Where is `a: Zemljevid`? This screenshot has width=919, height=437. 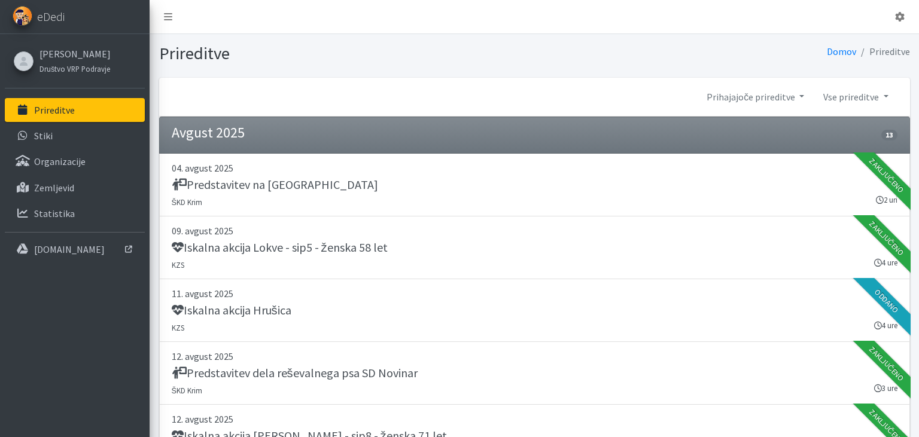
a: Zemljevid is located at coordinates (75, 188).